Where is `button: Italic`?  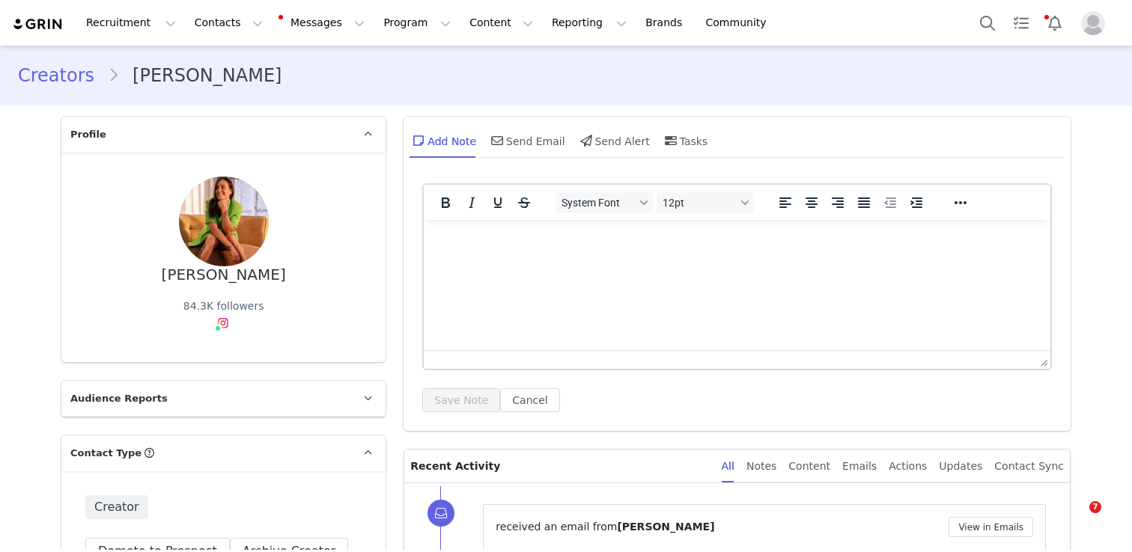
button: Italic is located at coordinates (472, 203).